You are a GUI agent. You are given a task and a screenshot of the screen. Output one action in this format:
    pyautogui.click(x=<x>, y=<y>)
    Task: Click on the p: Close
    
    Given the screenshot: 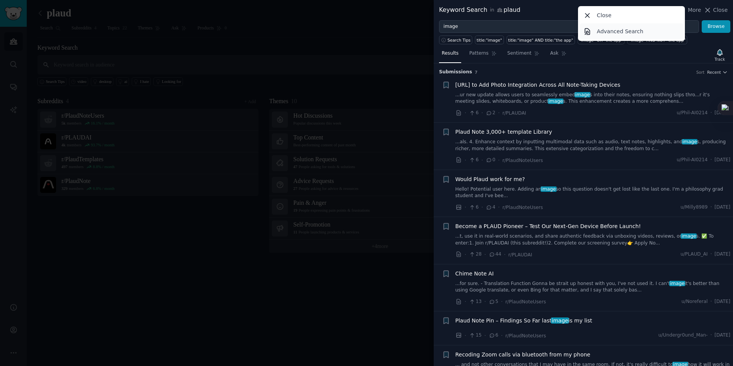 What is the action you would take?
    pyautogui.click(x=604, y=15)
    